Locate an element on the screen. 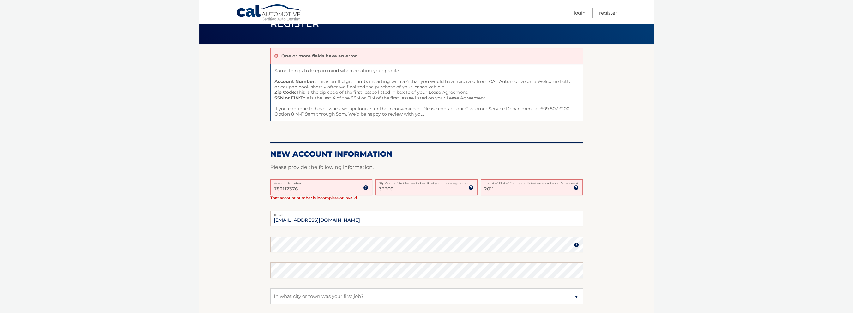  input: Zip Code is located at coordinates (426, 187).